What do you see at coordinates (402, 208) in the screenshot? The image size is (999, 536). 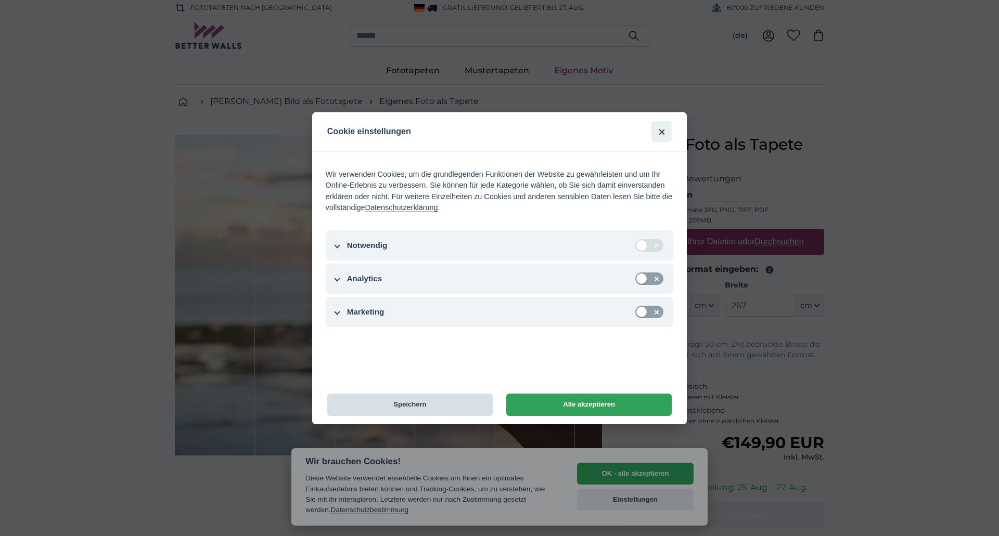 I see `a: Datenschutzerklärung` at bounding box center [402, 208].